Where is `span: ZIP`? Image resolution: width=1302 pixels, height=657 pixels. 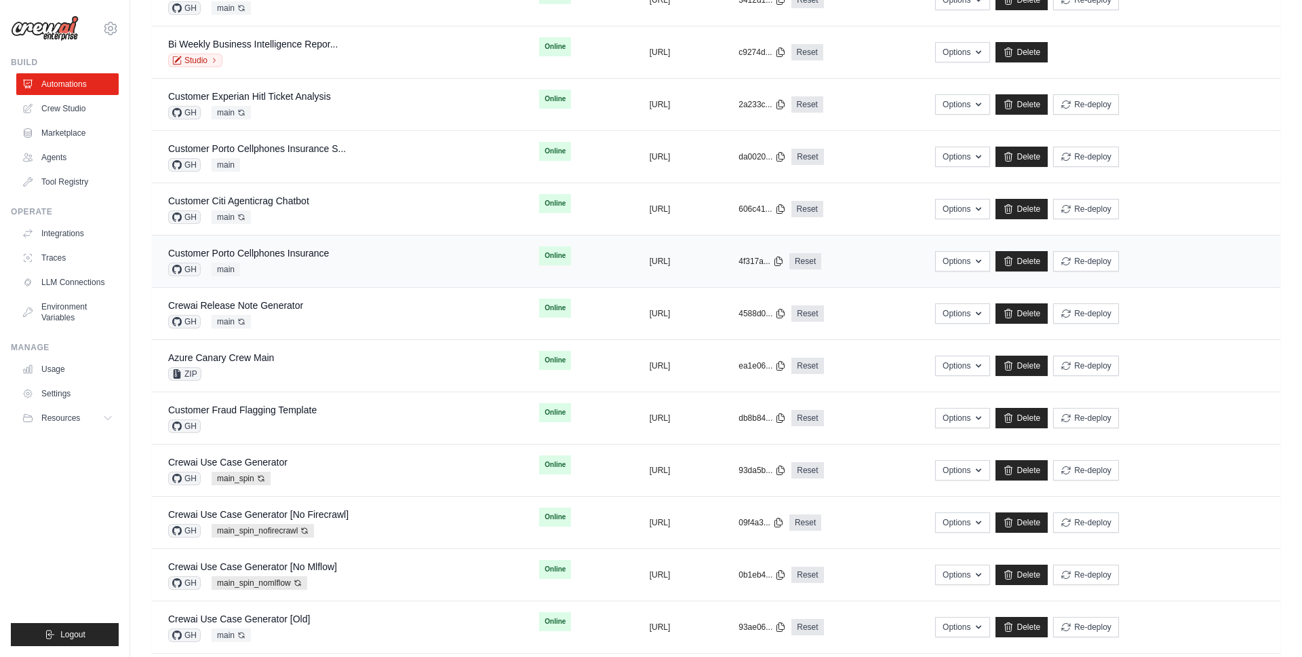 span: ZIP is located at coordinates (184, 374).